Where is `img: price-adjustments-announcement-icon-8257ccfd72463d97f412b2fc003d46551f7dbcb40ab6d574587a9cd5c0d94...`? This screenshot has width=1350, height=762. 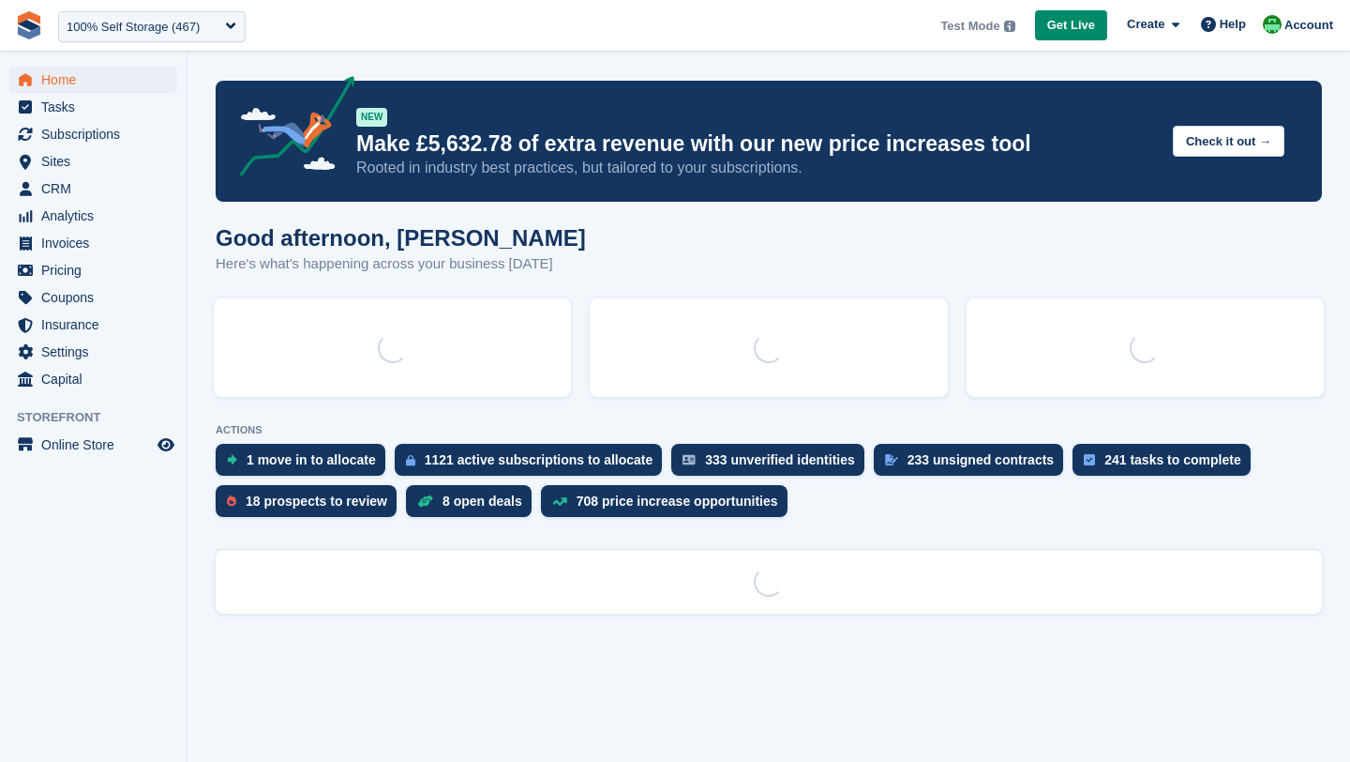
img: price-adjustments-announcement-icon-8257ccfd72463d97f412b2fc003d46551f7dbcb40ab6d574587a9cd5c0d94... is located at coordinates (290, 129).